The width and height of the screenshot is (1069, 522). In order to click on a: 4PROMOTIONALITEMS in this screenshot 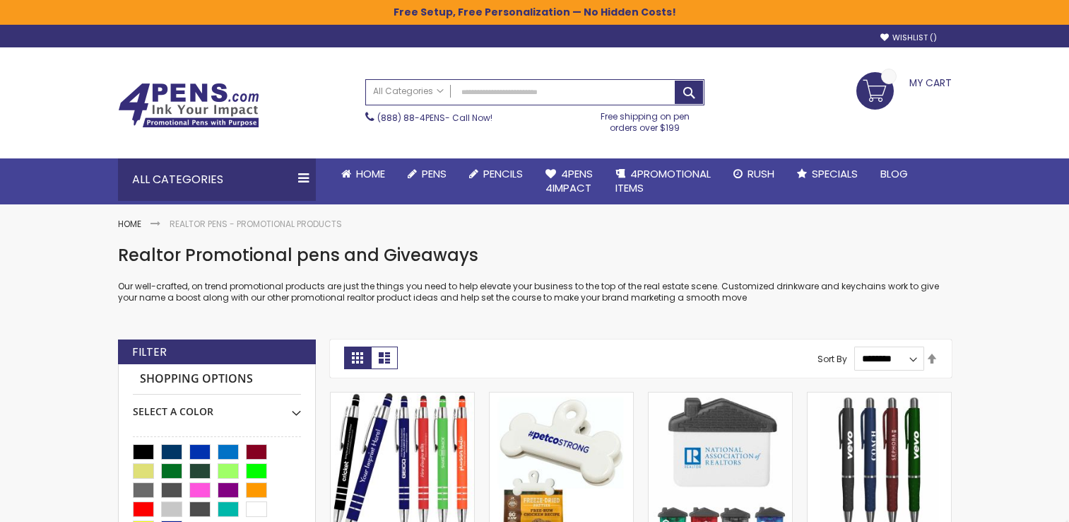, I will do `click(663, 181)`.